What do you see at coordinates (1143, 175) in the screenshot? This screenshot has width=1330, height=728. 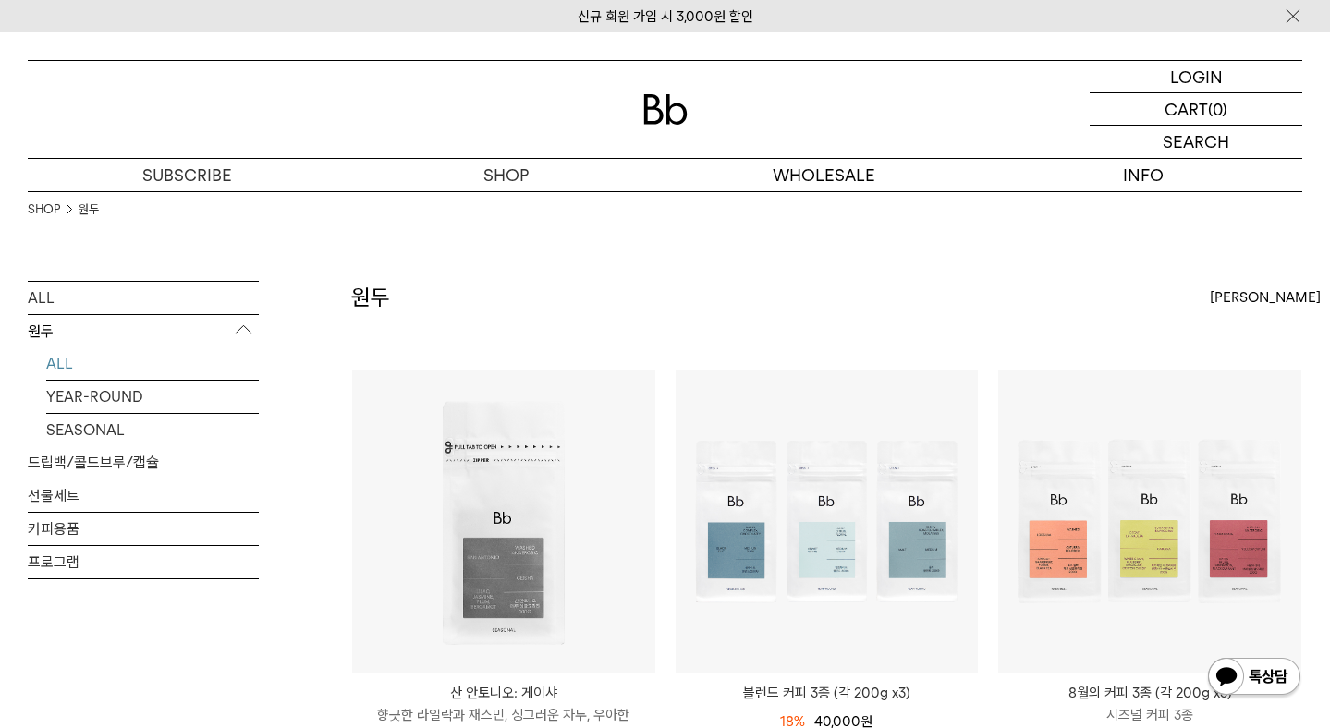 I see `p: INFO` at bounding box center [1143, 175].